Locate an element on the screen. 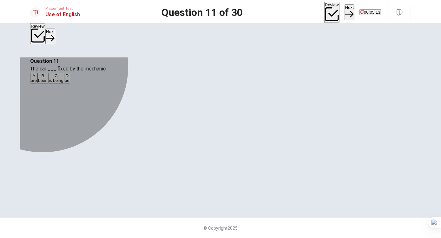 The height and width of the screenshot is (238, 441). span: are is located at coordinates (34, 80).